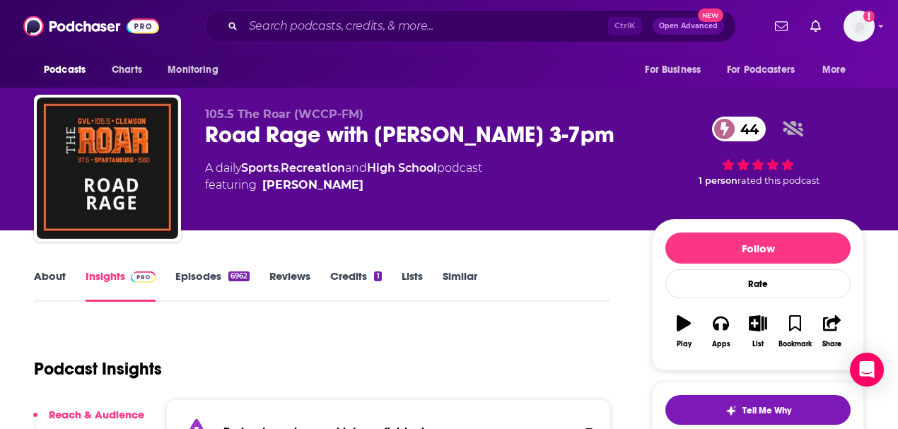 This screenshot has height=429, width=898. I want to click on span: For Business, so click(673, 70).